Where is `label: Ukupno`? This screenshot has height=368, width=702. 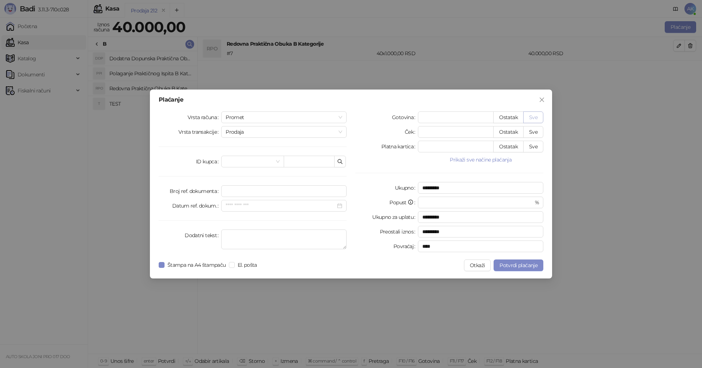
label: Ukupno is located at coordinates (406, 188).